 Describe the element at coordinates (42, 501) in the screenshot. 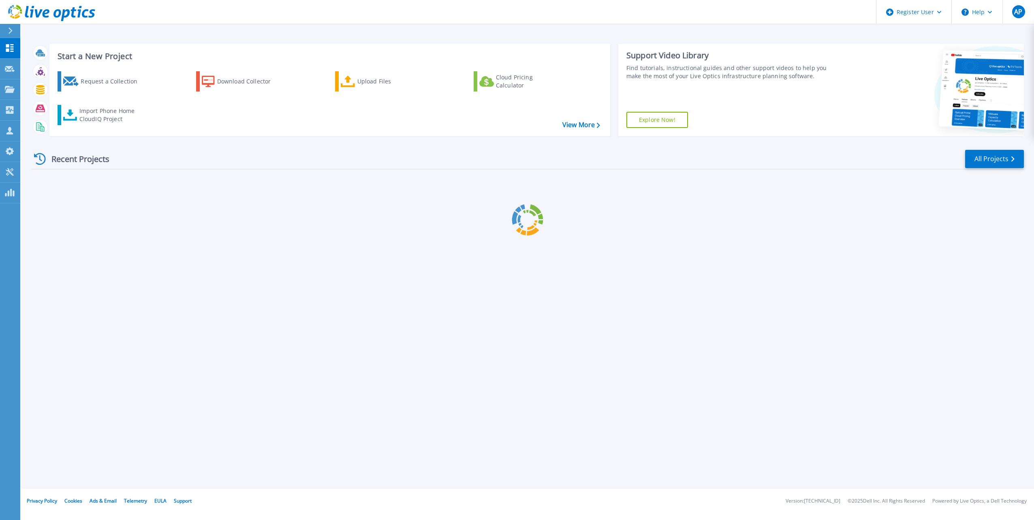

I see `a: Privacy Policy` at that location.